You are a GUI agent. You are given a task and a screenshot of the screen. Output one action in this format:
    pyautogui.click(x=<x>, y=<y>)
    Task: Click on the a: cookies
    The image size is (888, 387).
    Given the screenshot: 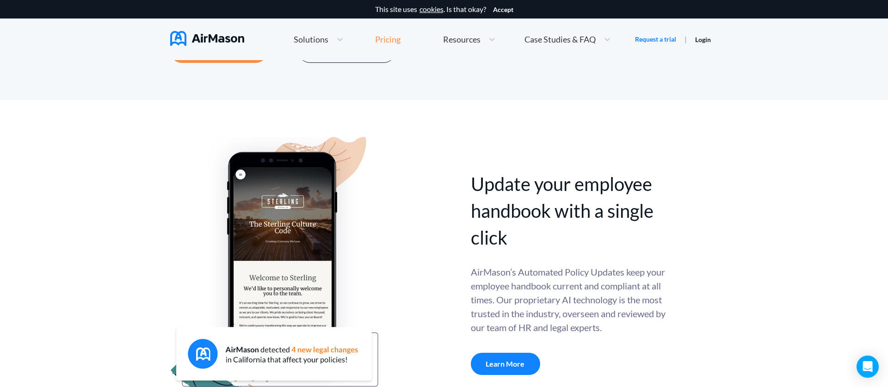 What is the action you would take?
    pyautogui.click(x=432, y=9)
    